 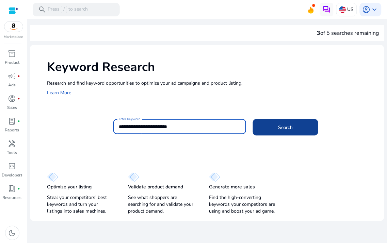 What do you see at coordinates (12, 188) in the screenshot?
I see `span: book_4` at bounding box center [12, 188].